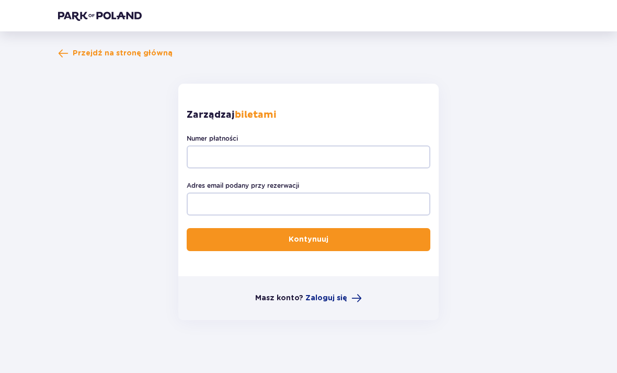 The image size is (617, 373). Describe the element at coordinates (231, 115) in the screenshot. I see `p: Zarządzaj` at that location.